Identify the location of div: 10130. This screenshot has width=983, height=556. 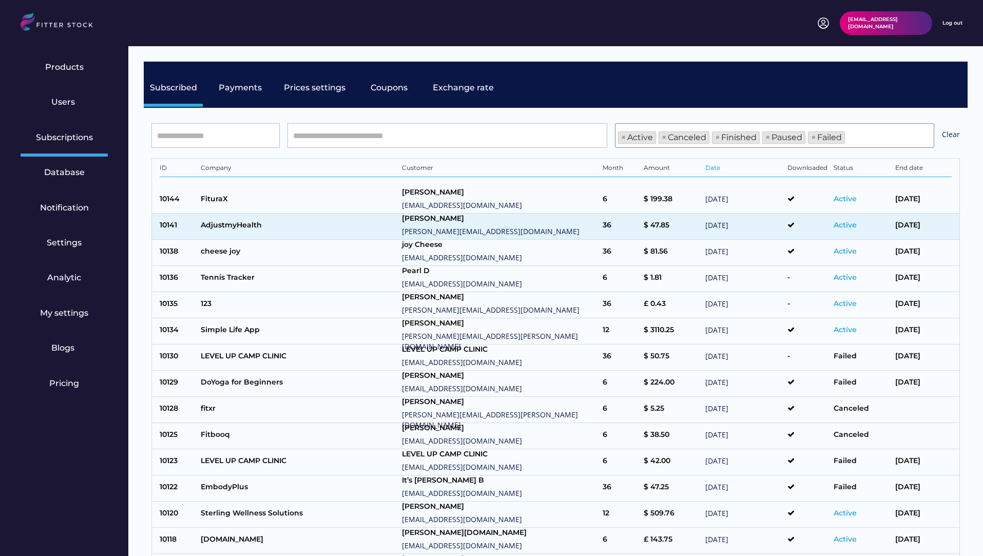
(178, 357).